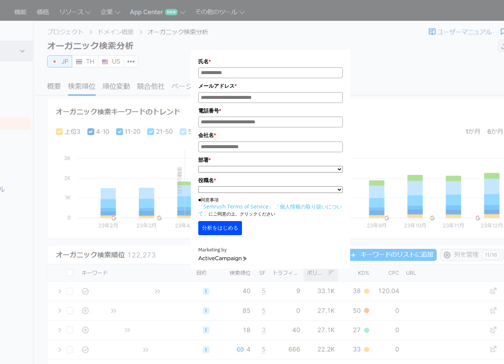 The height and width of the screenshot is (364, 504). Describe the element at coordinates (270, 160) in the screenshot. I see `label: 部署` at that location.